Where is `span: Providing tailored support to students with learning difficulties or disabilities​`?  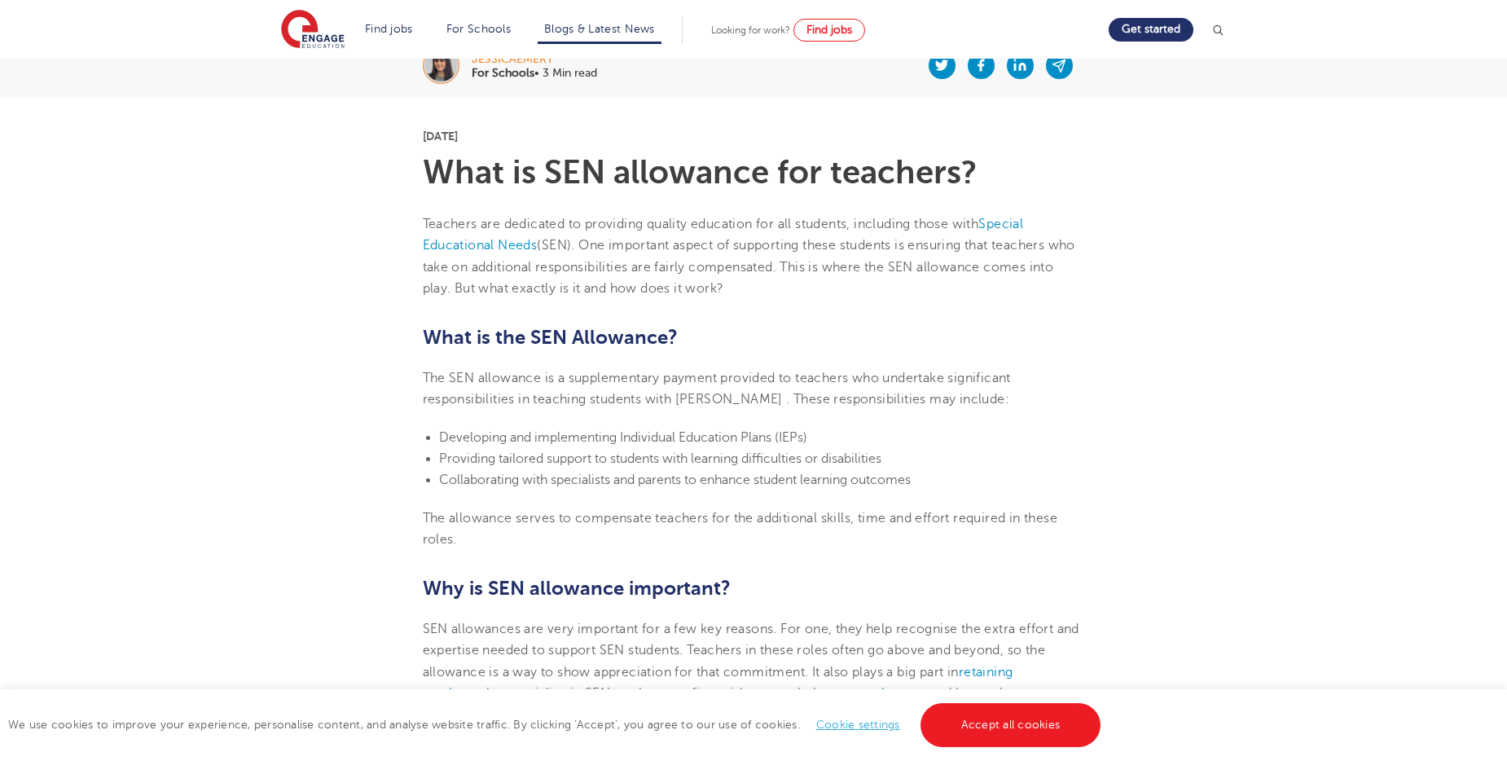
span: Providing tailored support to students with learning difficulties or disabilities​ is located at coordinates (660, 458).